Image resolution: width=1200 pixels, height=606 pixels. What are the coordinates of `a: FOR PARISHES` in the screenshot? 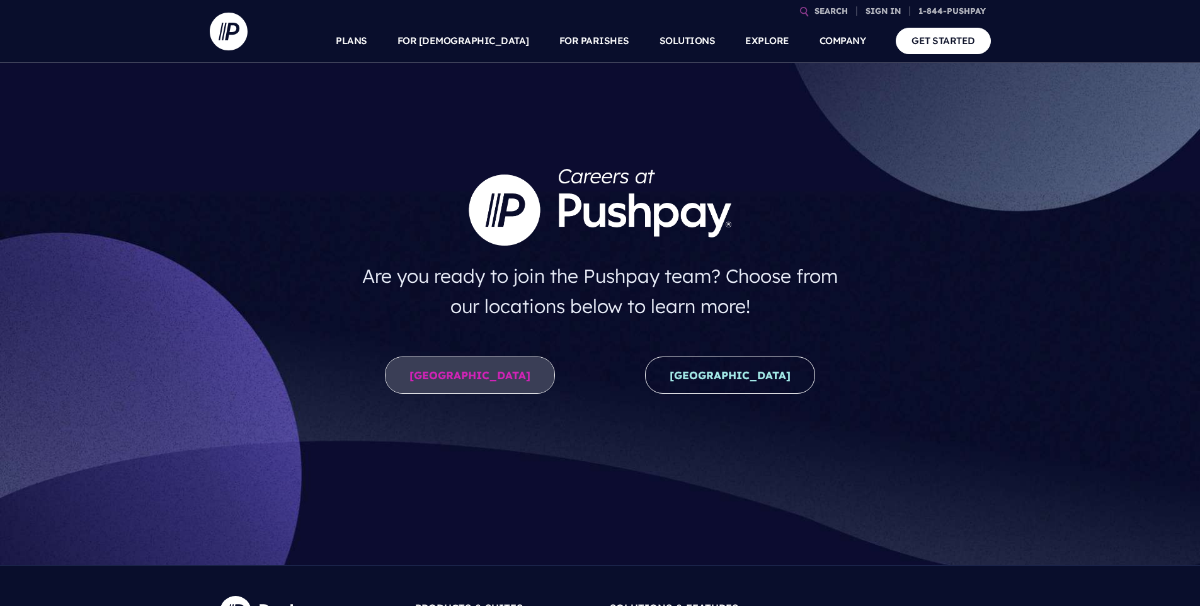 It's located at (594, 41).